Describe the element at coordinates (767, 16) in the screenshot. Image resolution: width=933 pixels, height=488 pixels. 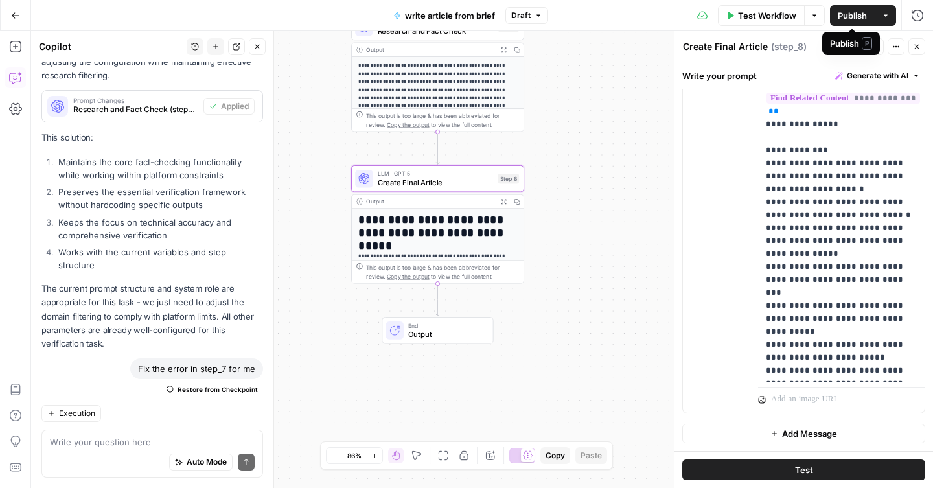
I see `span: Test Workflow` at that location.